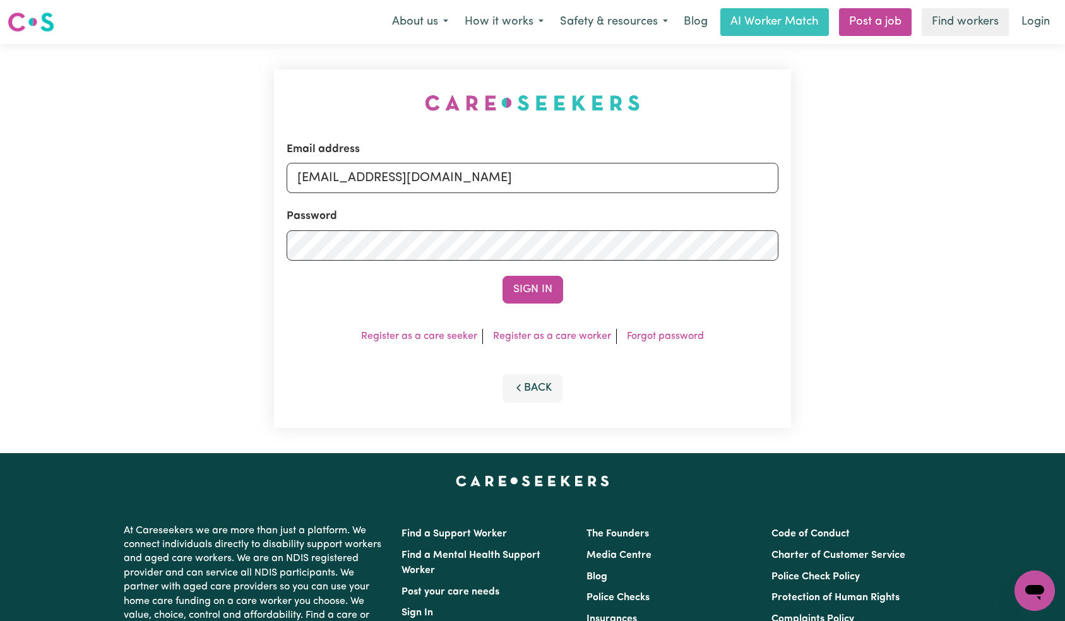 The image size is (1065, 621). What do you see at coordinates (811, 534) in the screenshot?
I see `a: Code of Conduct` at bounding box center [811, 534].